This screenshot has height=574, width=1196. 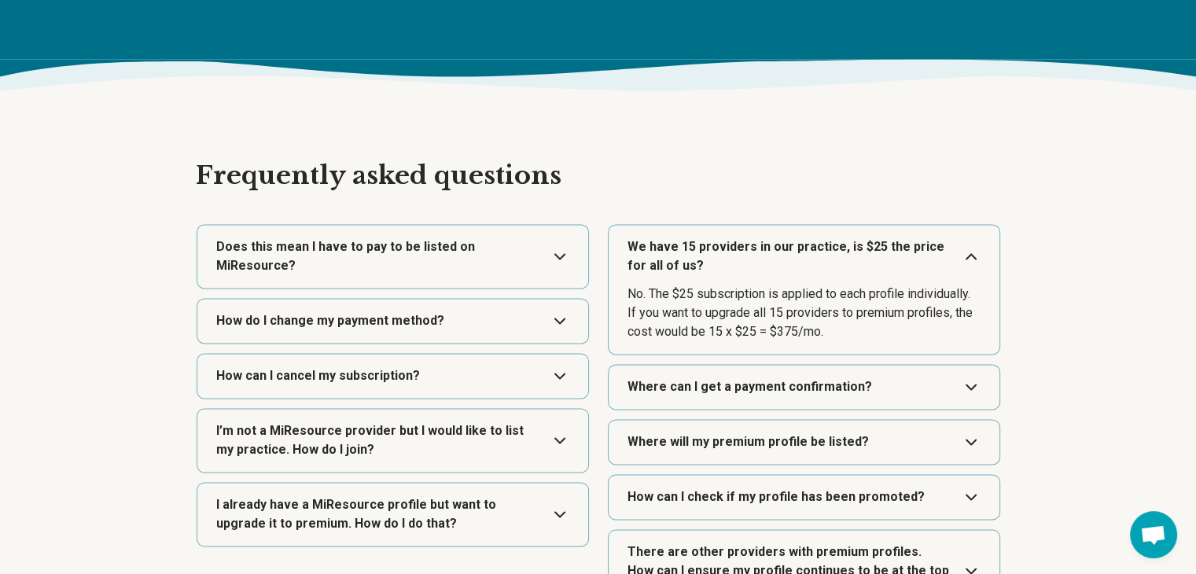 What do you see at coordinates (803, 442) in the screenshot?
I see `dt: Where will my premium profile be listed?` at bounding box center [803, 442].